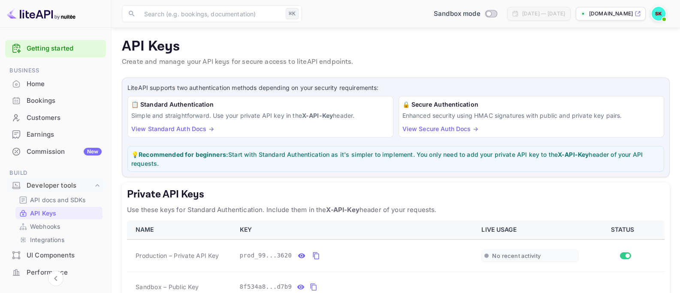  Describe the element at coordinates (59, 240) in the screenshot. I see `a: Integrations` at that location.